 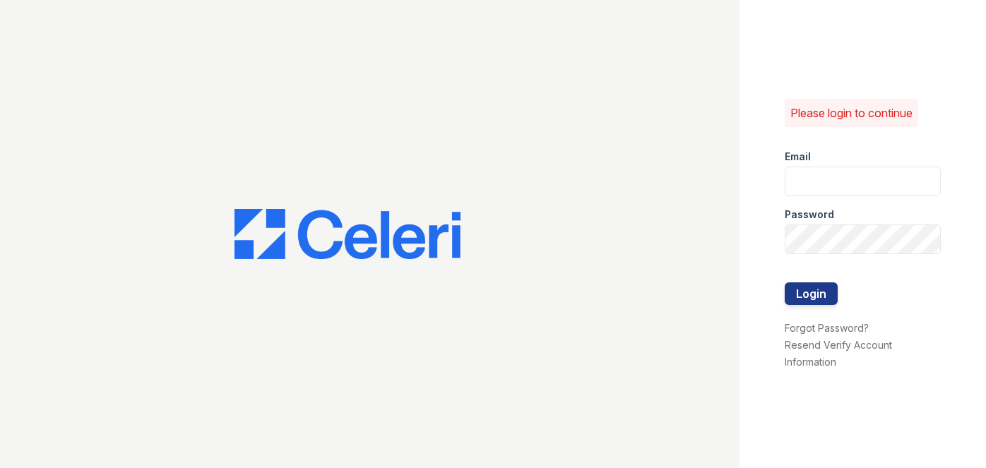 I want to click on a: Resend Verify Account Information, so click(x=839, y=353).